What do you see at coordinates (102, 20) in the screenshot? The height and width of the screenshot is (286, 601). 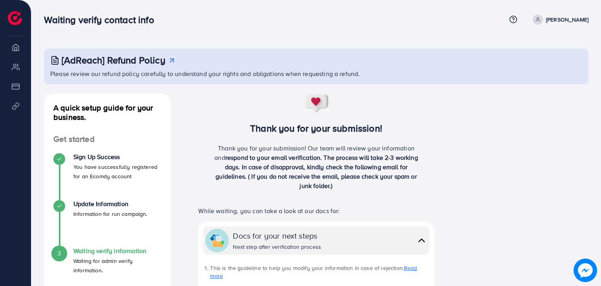 I see `h3: Waiting verify contact info` at bounding box center [102, 20].